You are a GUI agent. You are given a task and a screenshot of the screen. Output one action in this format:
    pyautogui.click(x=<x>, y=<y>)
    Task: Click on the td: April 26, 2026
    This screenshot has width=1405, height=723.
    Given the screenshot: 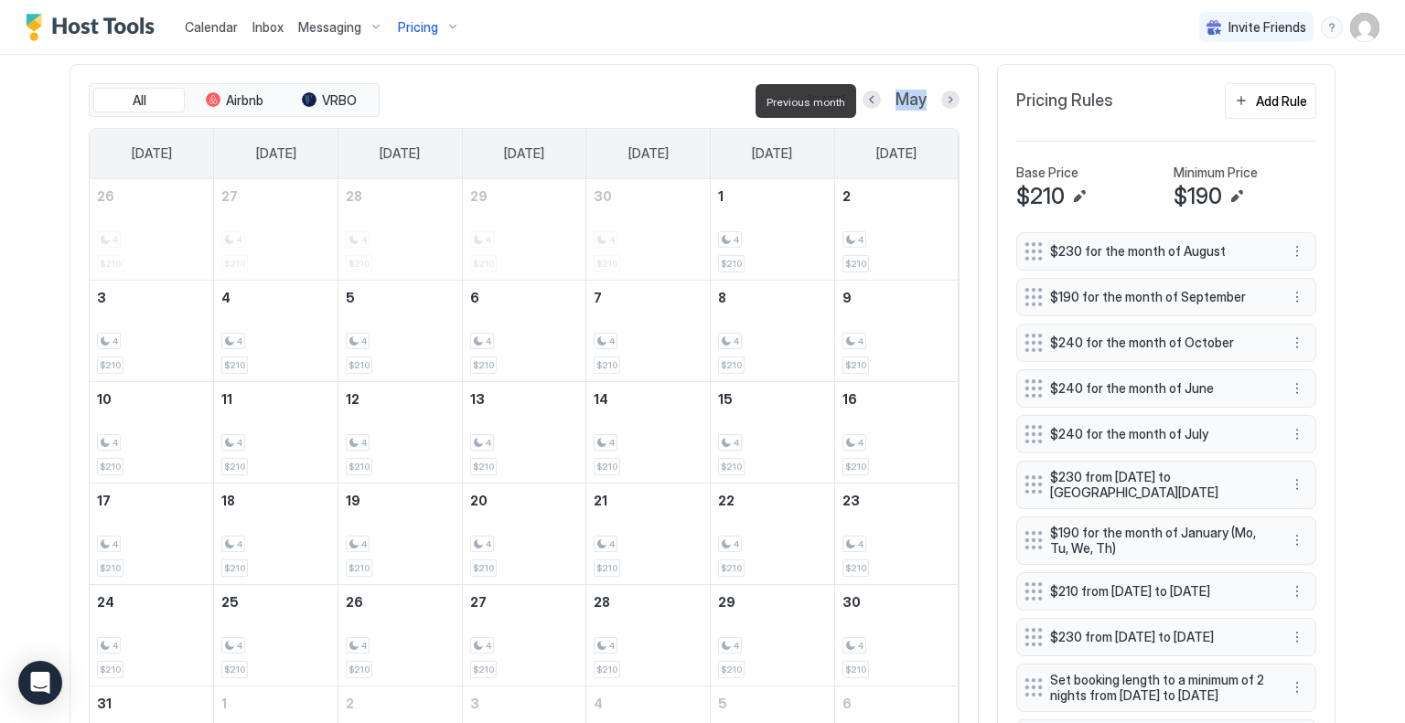 What is the action you would take?
    pyautogui.click(x=152, y=230)
    